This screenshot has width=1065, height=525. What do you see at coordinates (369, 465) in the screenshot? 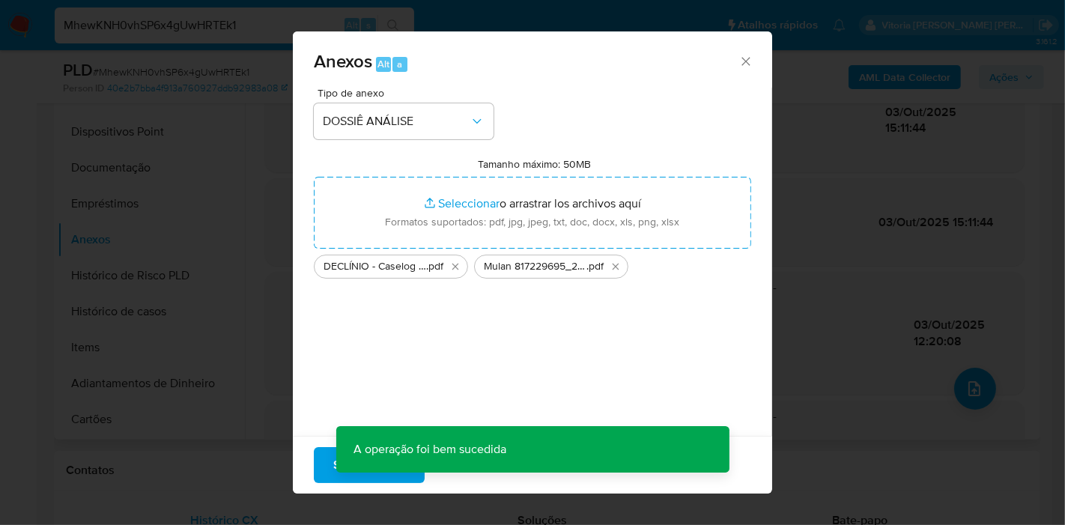
I see `button: Subir arquivo` at bounding box center [369, 465].